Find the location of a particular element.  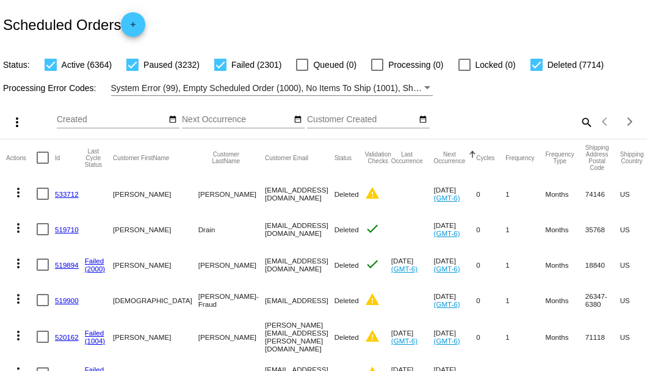

span: Active (6364) is located at coordinates (87, 65).